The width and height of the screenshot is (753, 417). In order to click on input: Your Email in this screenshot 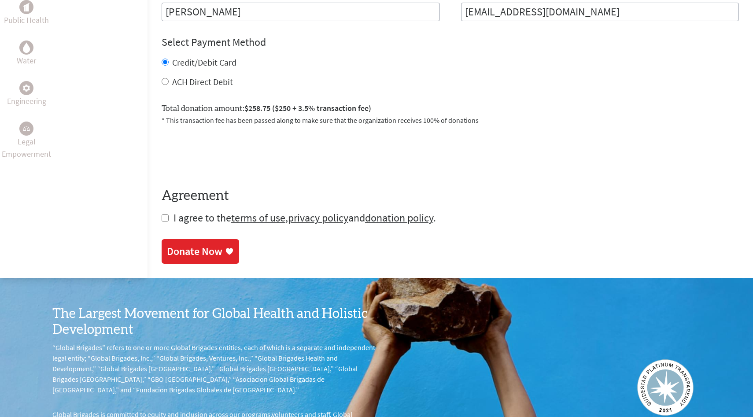, I will do `click(600, 12)`.